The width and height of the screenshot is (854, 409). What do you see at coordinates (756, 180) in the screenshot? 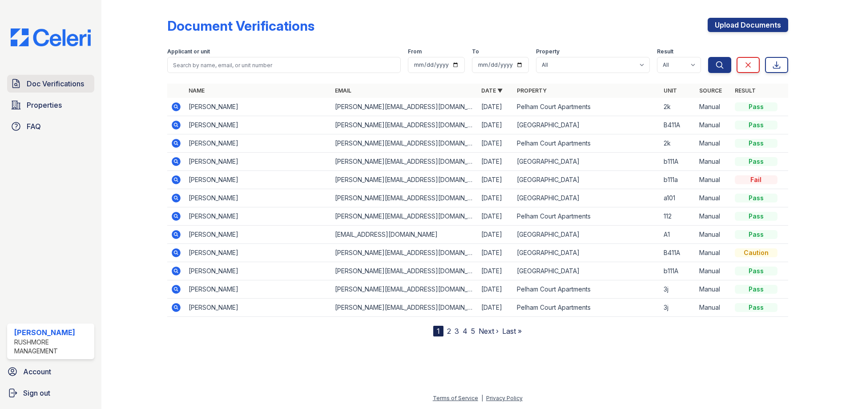
I see `div: Fail` at bounding box center [756, 180].